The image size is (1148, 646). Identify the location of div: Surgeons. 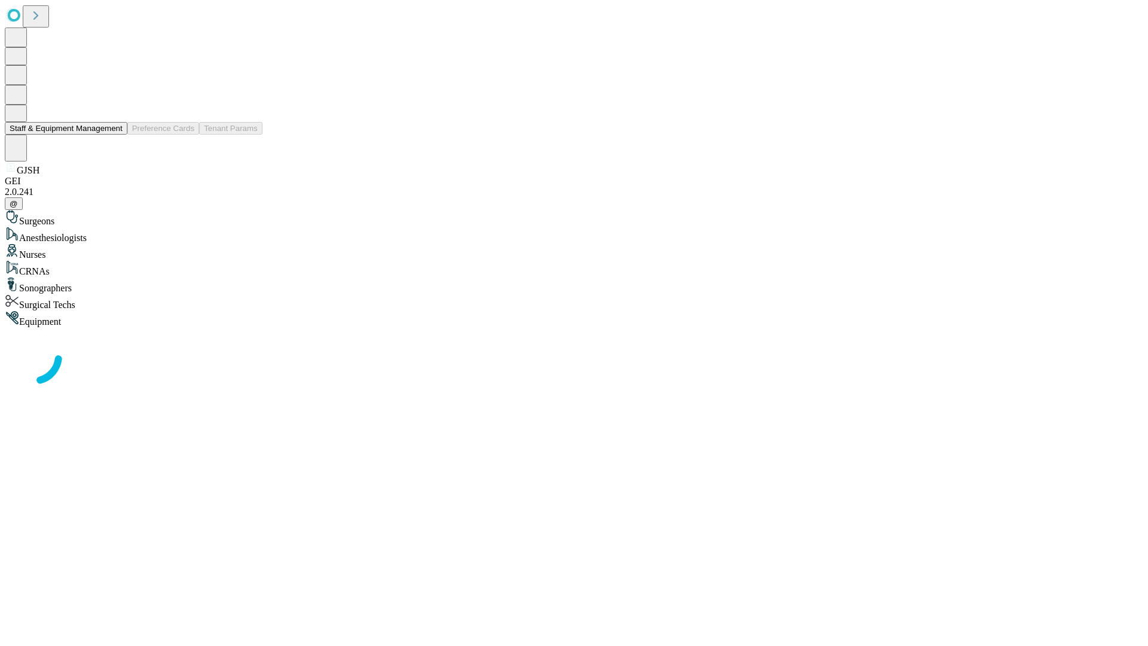
(574, 218).